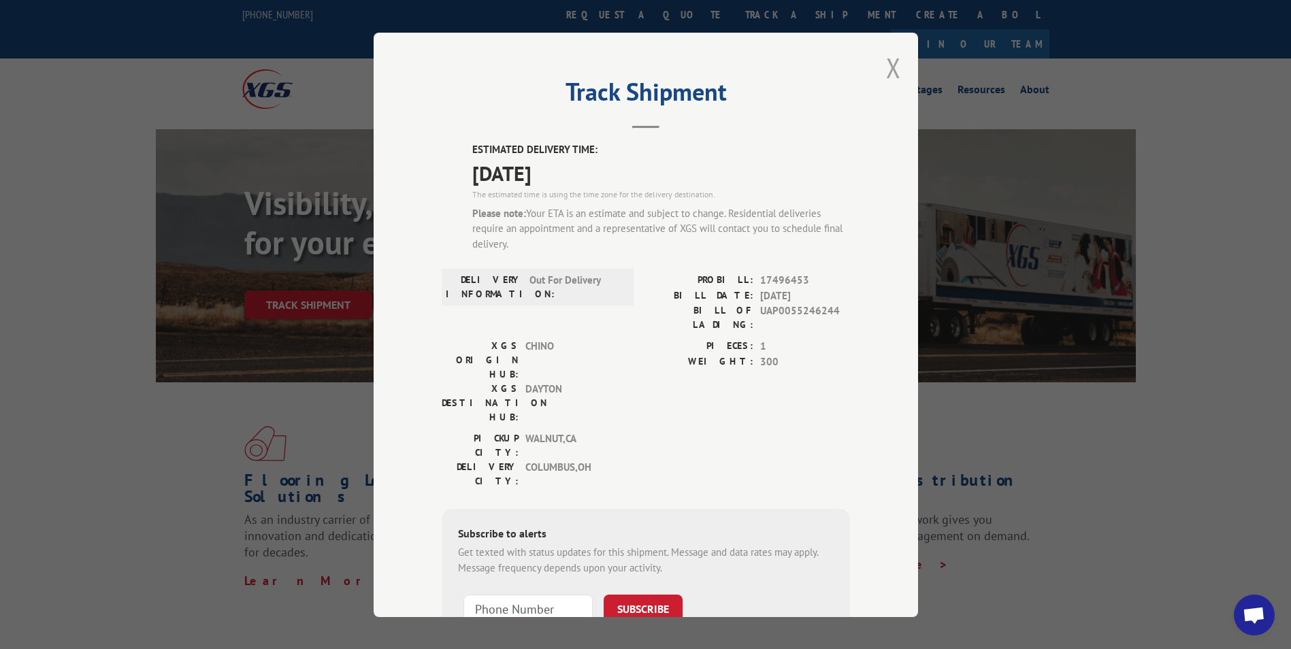  What do you see at coordinates (661, 194) in the screenshot?
I see `div: The estimated time is using the time zone for the delivery destination.` at bounding box center [661, 194].